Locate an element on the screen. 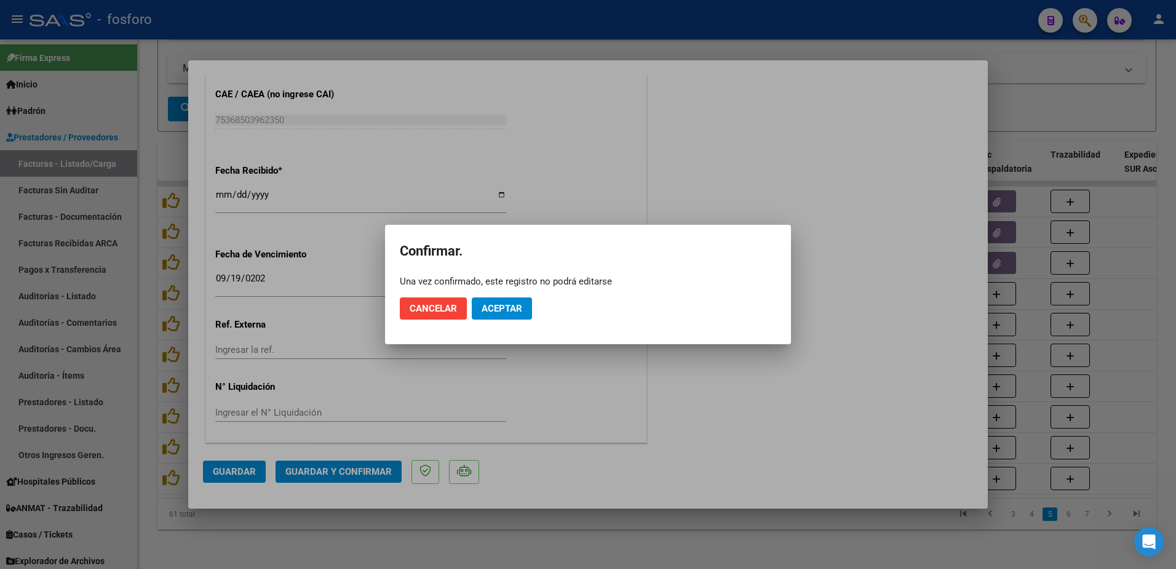  div: Open Intercom Messenger is located at coordinates (1149, 541).